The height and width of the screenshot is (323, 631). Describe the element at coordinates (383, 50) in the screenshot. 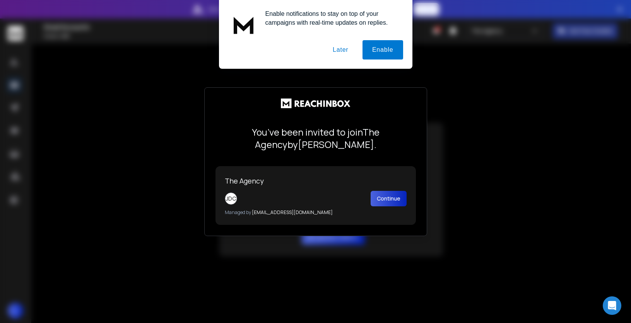

I see `button: Enable` at that location.